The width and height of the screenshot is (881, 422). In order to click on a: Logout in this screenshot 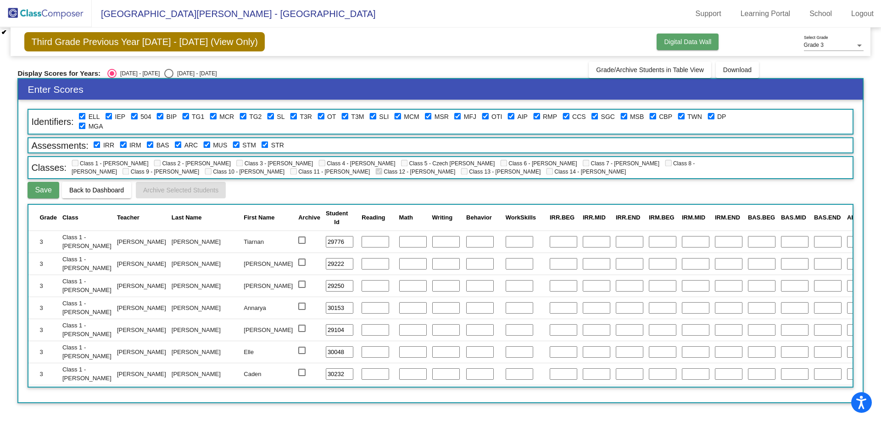, I will do `click(862, 14)`.